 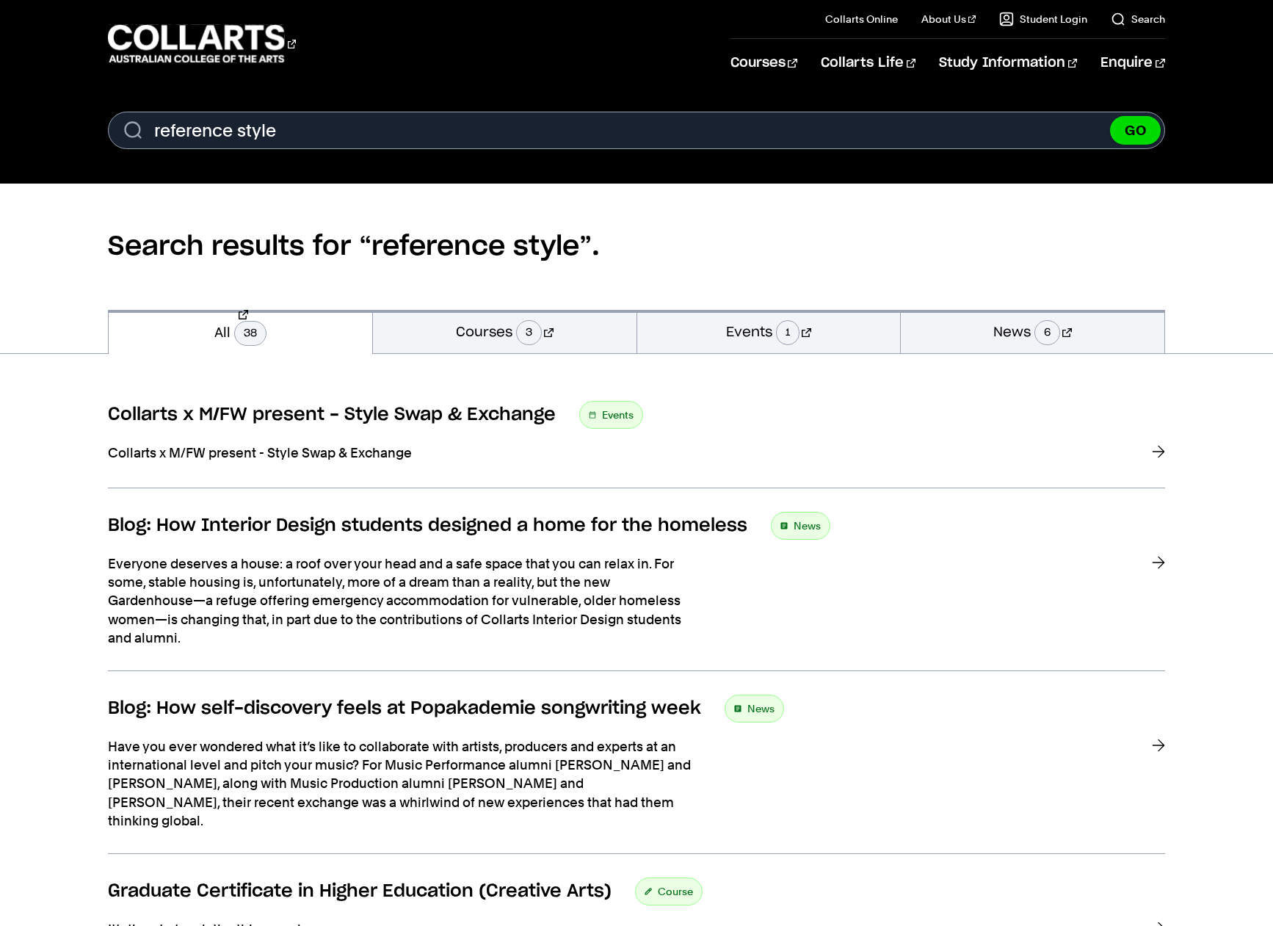 What do you see at coordinates (868, 63) in the screenshot?
I see `a: Collarts Life` at bounding box center [868, 63].